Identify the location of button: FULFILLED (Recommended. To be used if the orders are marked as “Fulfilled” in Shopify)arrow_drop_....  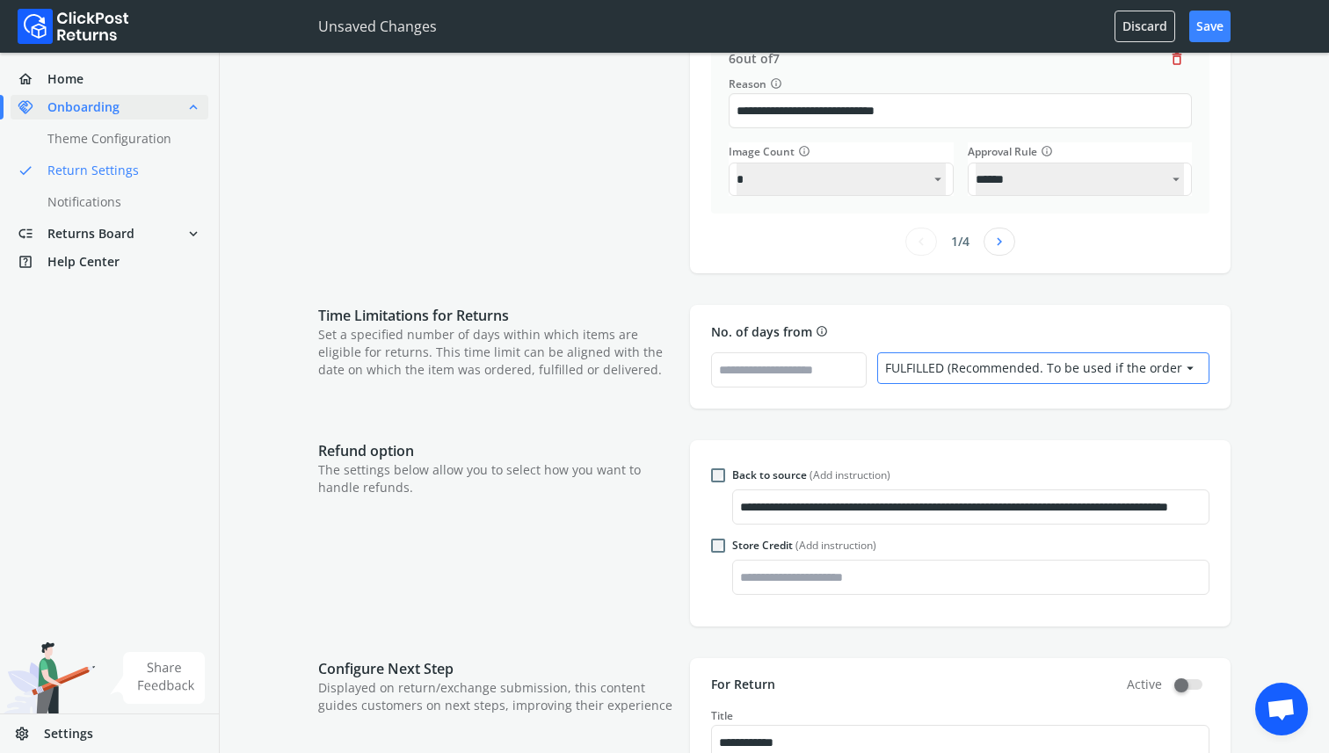
(1043, 368).